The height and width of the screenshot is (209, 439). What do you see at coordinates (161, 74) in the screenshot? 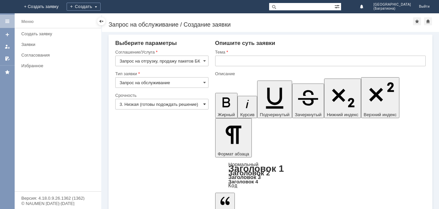
I see `div: Тип заявки` at bounding box center [161, 74].